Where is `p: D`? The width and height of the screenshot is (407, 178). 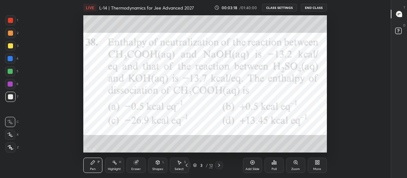
p: D is located at coordinates (404, 25).